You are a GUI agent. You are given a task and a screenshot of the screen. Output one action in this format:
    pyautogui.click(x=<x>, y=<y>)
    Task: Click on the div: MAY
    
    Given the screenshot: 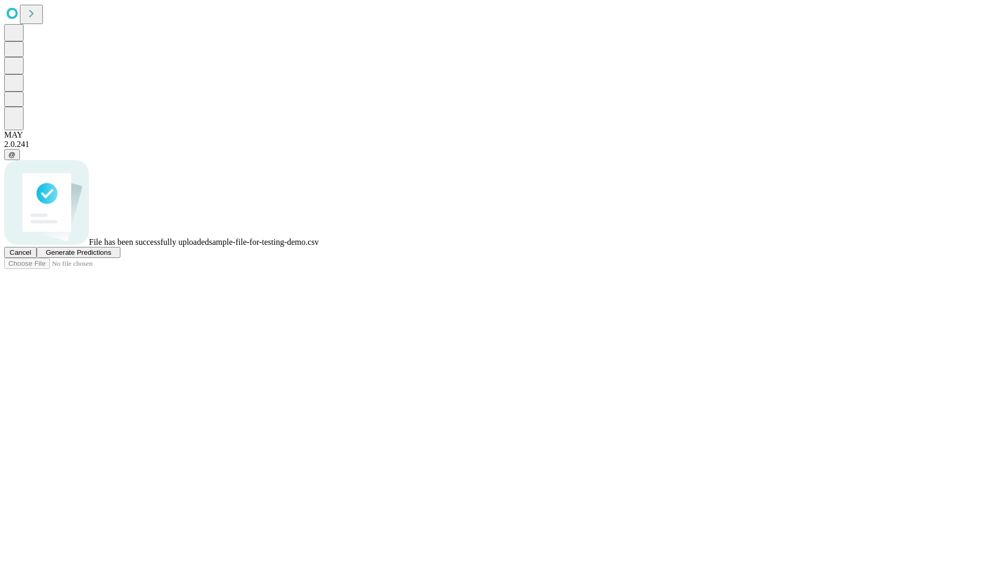 What is the action you would take?
    pyautogui.click(x=502, y=135)
    